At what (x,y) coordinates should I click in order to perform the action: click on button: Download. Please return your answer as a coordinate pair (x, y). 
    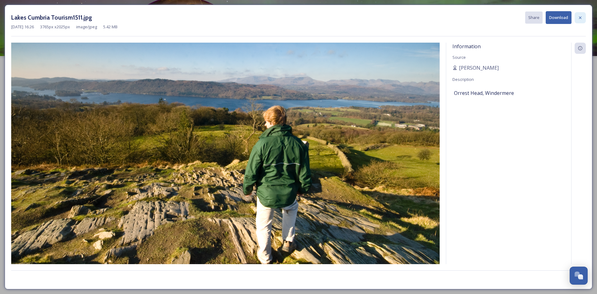
    Looking at the image, I should click on (558, 17).